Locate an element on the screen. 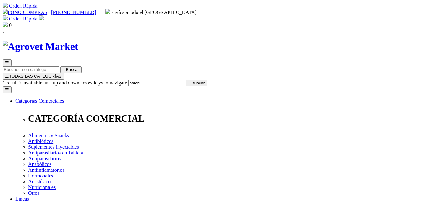 This screenshot has height=205, width=432. img: phone.svg is located at coordinates (5, 12).